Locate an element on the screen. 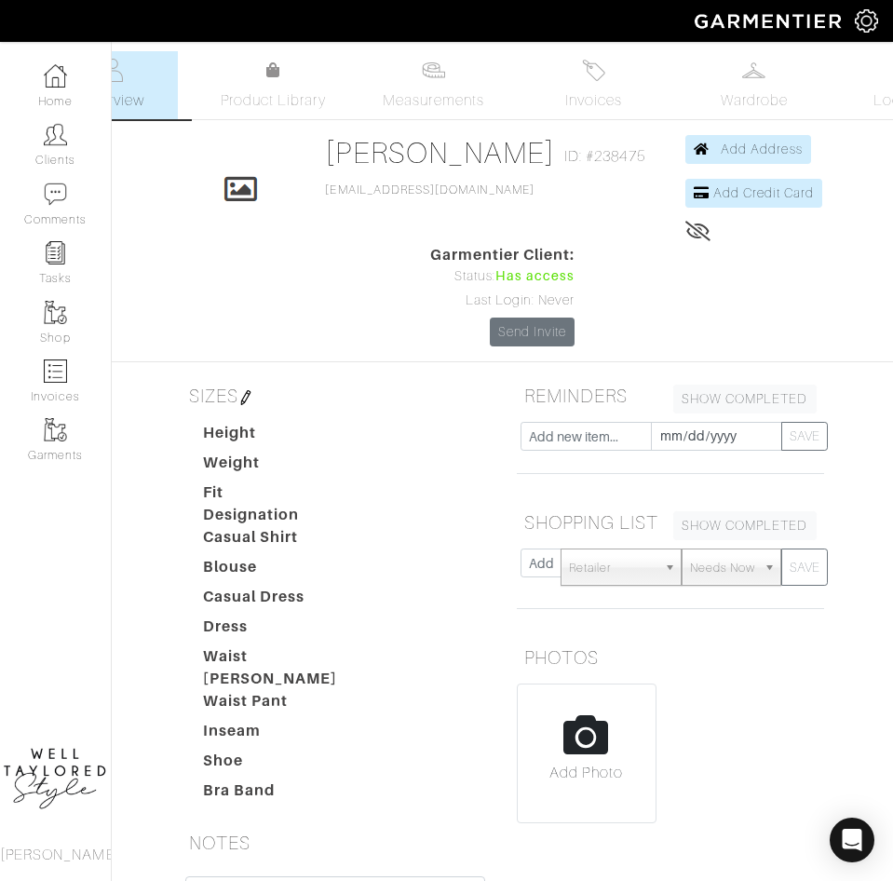 The image size is (893, 881). dt: Casual Dress is located at coordinates (254, 601).